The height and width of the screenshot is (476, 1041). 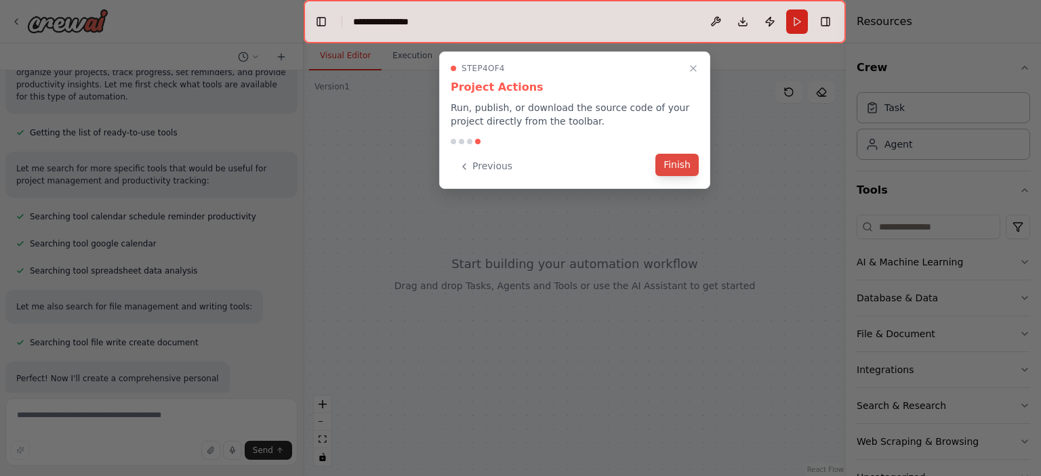 I want to click on p: Run, publish, or download the source code of your project directly from the toolbar., so click(x=575, y=115).